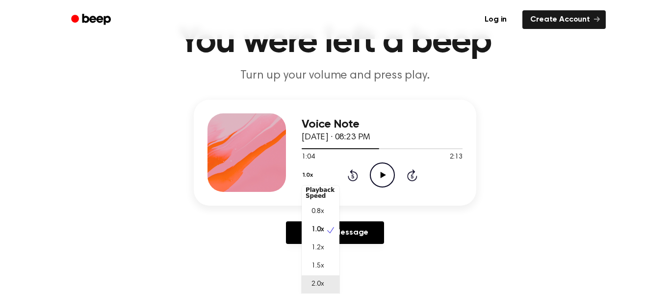  I want to click on div: Playback Speed, so click(320, 193).